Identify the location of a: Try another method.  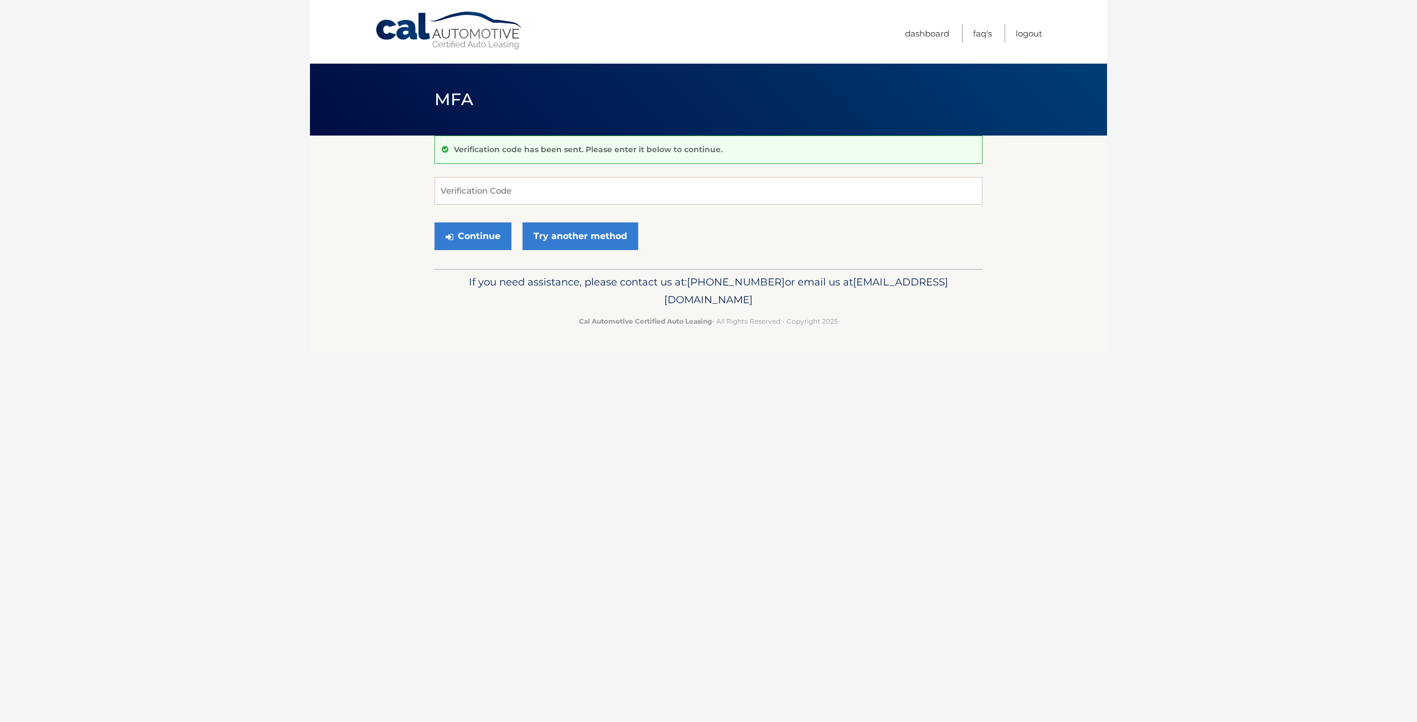
(580, 236).